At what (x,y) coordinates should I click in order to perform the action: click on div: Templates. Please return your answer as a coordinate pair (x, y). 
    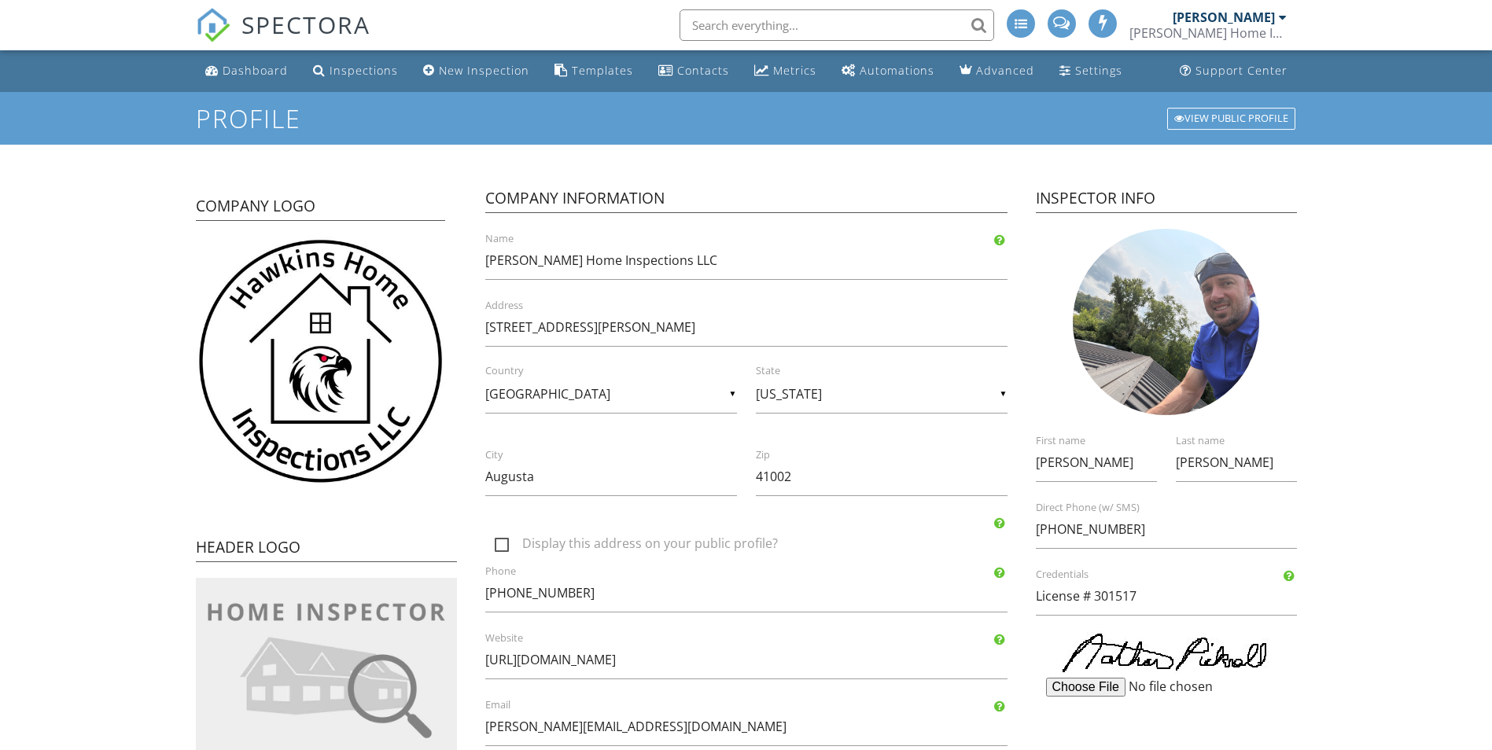
    Looking at the image, I should click on (603, 70).